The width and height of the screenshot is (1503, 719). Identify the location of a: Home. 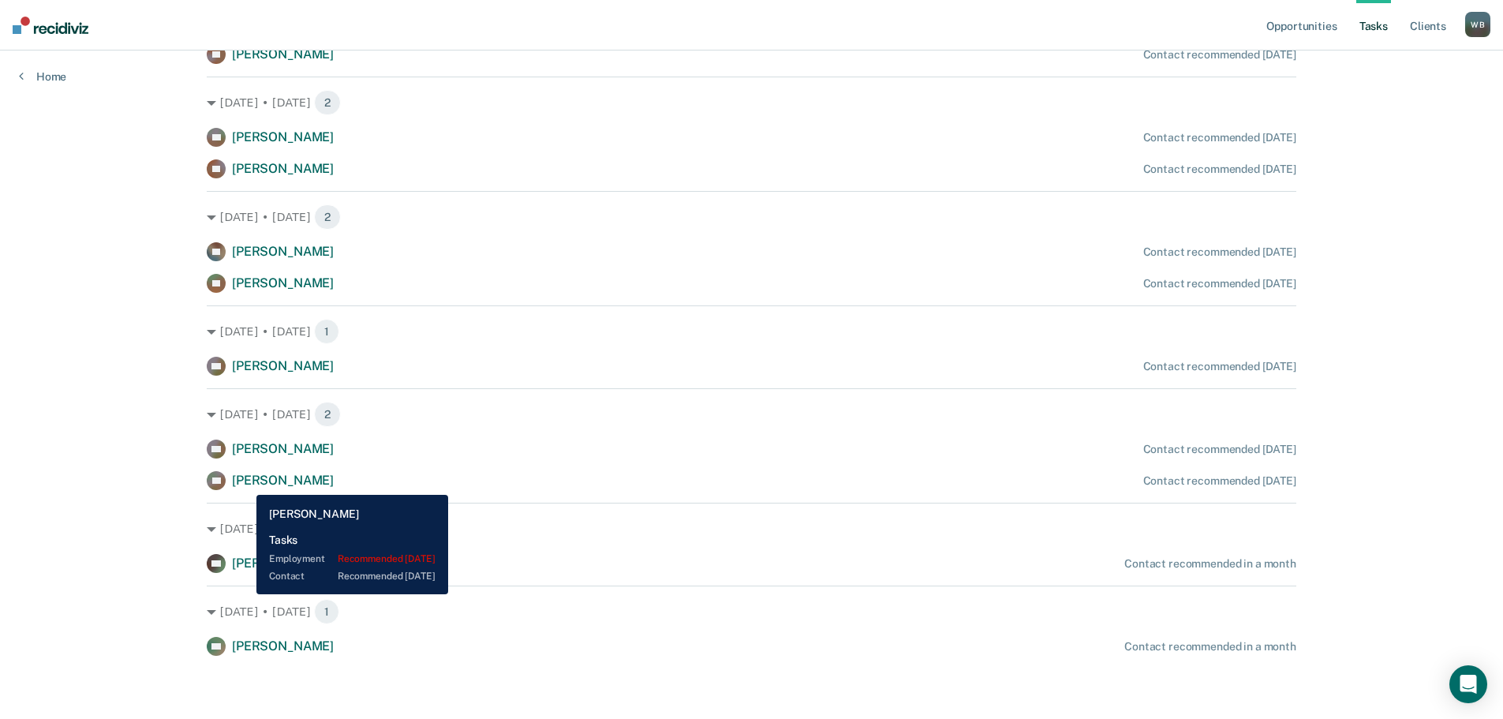
(43, 77).